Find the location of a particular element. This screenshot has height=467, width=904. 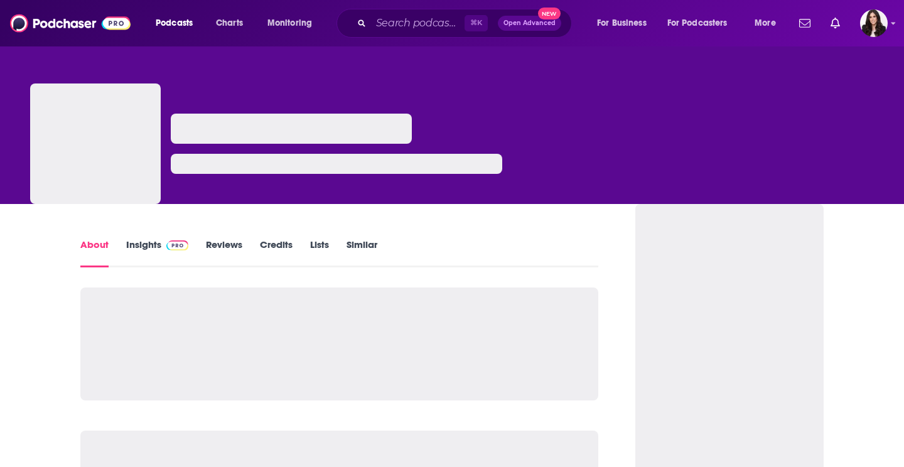

div: Search podcasts, credits, & more... is located at coordinates (466, 23).